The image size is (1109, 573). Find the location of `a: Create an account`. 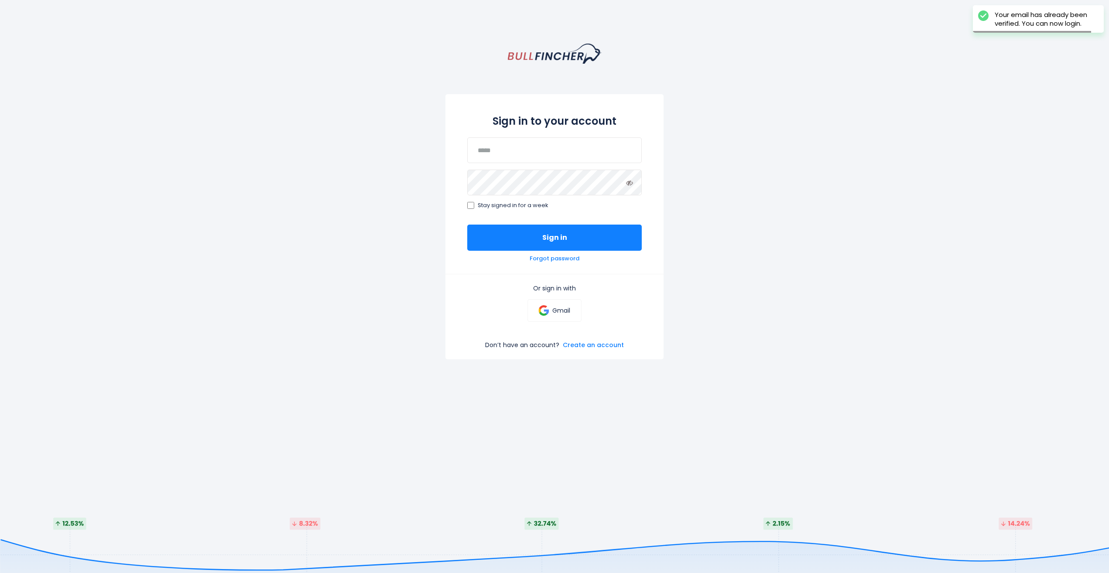

a: Create an account is located at coordinates (593, 345).